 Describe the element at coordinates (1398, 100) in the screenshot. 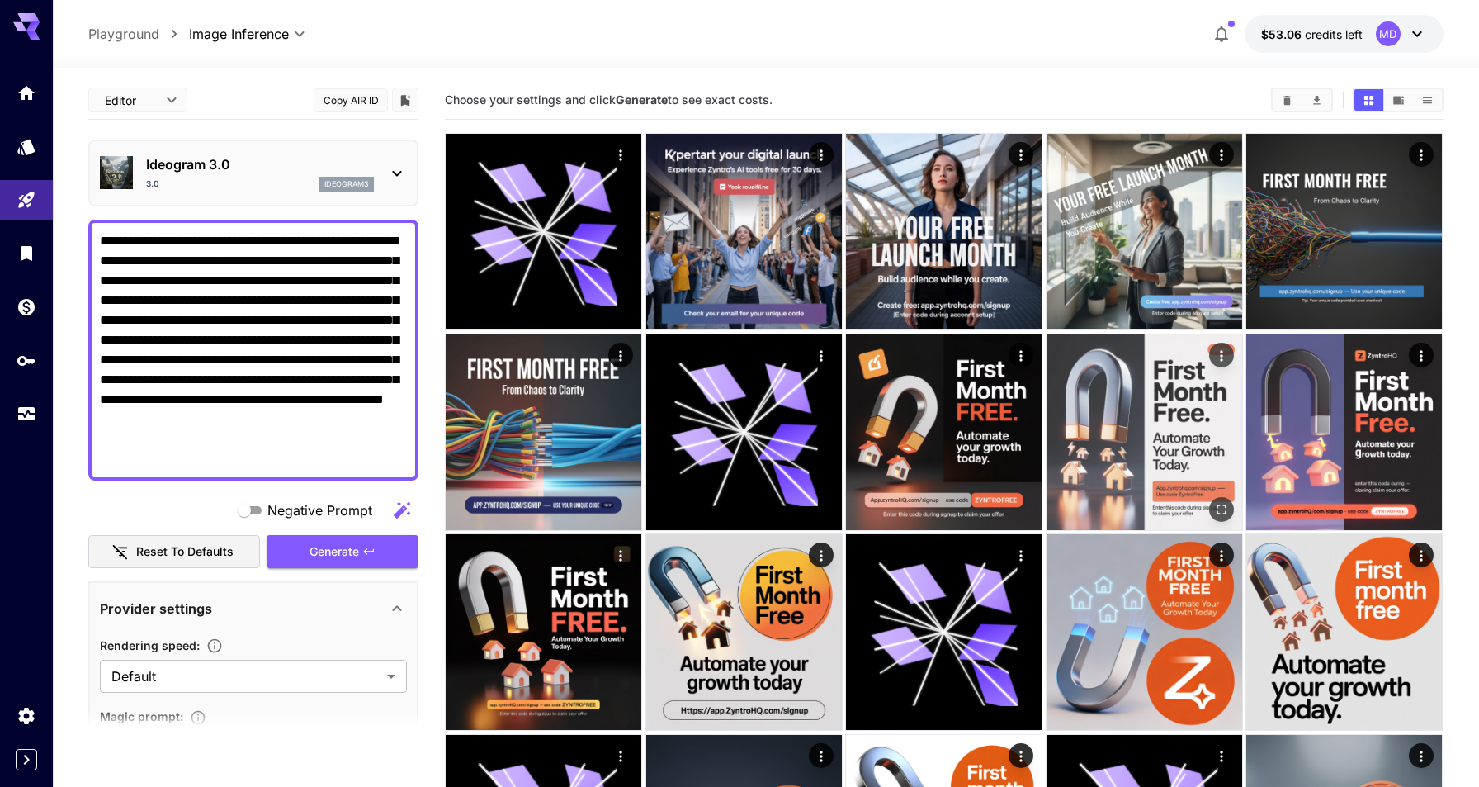

I see `div: Show media in grid viewShow media in video viewShow media in list view` at that location.